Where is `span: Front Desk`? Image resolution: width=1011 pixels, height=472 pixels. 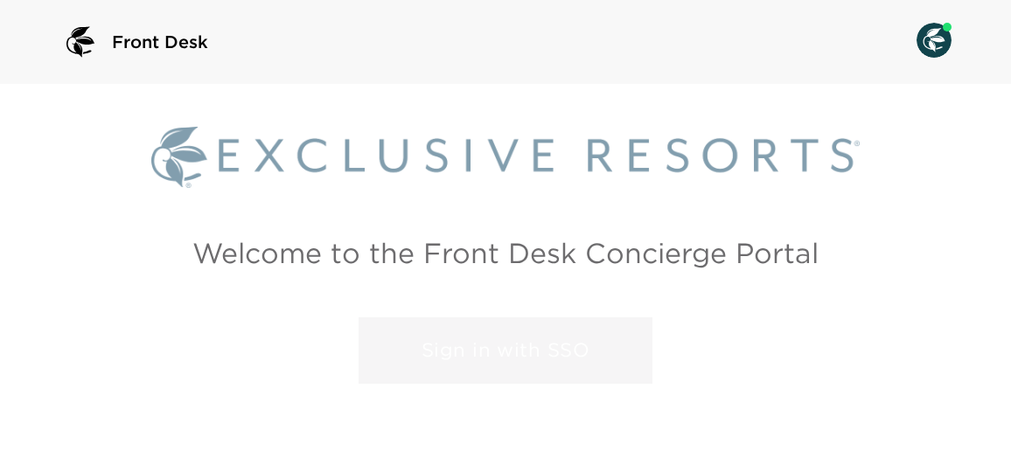 span: Front Desk is located at coordinates (160, 42).